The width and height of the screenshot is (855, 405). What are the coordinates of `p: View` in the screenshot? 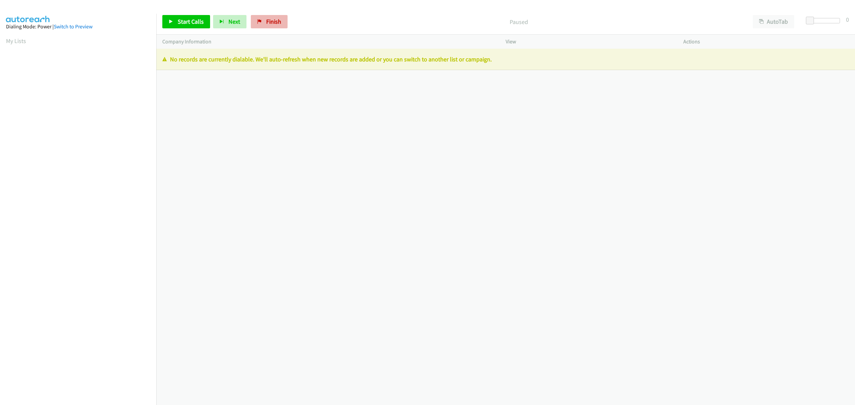 It's located at (588, 42).